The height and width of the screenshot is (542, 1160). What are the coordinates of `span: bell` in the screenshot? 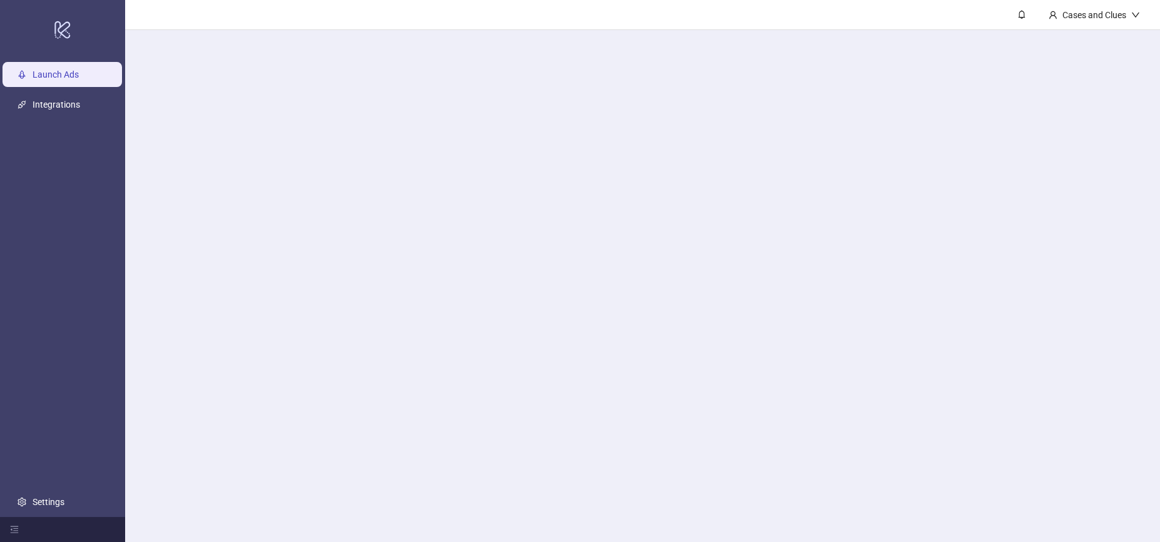 It's located at (1022, 14).